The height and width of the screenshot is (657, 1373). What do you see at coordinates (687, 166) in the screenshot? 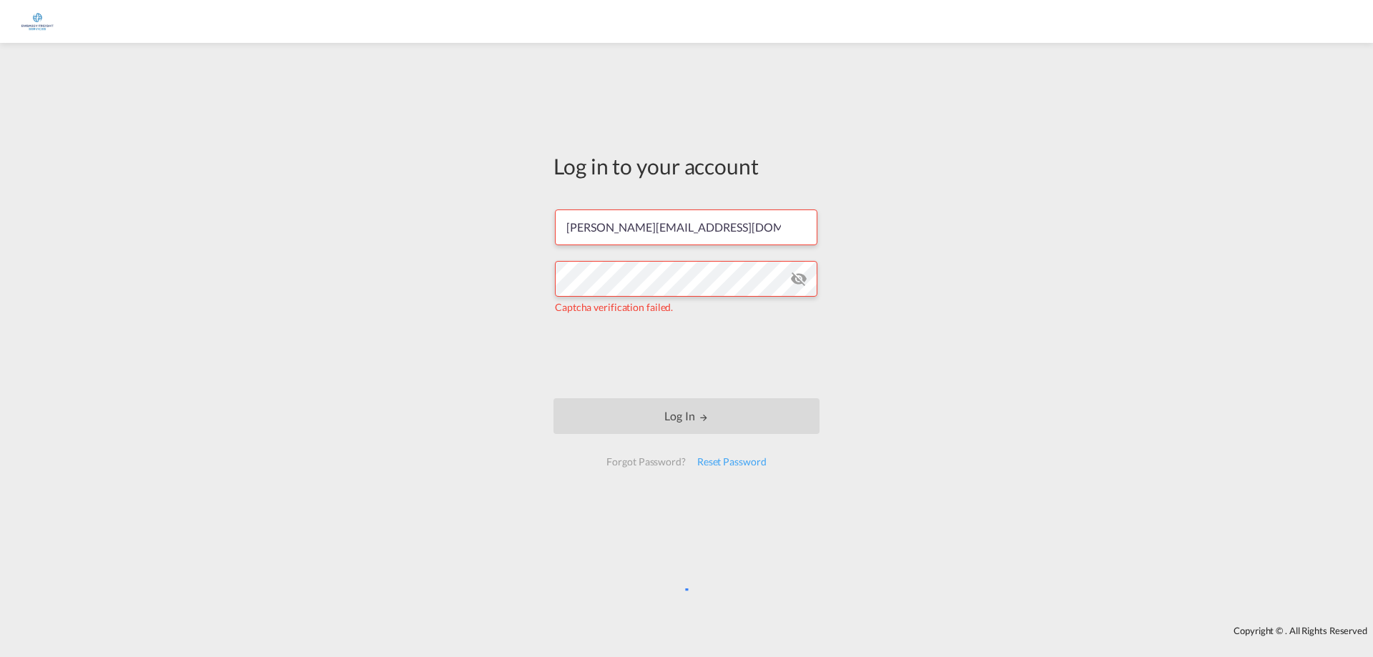
I see `div: Log in to your account` at bounding box center [687, 166].